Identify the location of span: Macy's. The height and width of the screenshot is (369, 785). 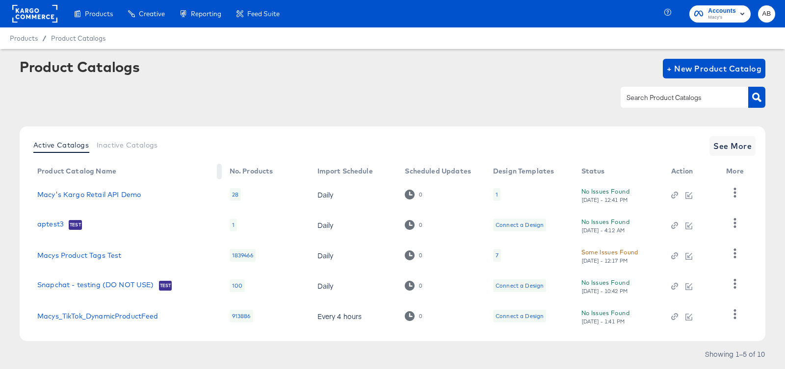
(722, 18).